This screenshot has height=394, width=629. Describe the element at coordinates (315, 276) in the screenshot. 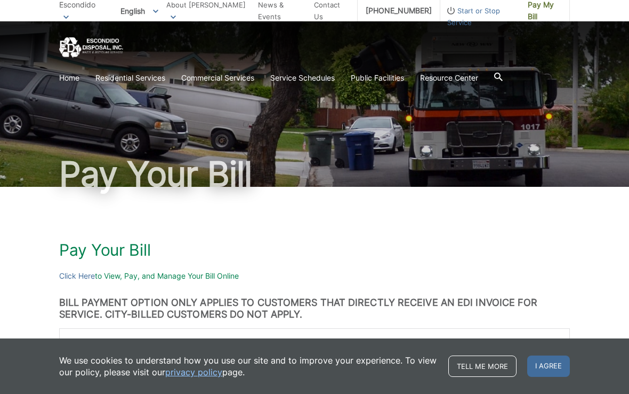

I see `p: to View, Pay, and Manage Your Bill Online` at that location.